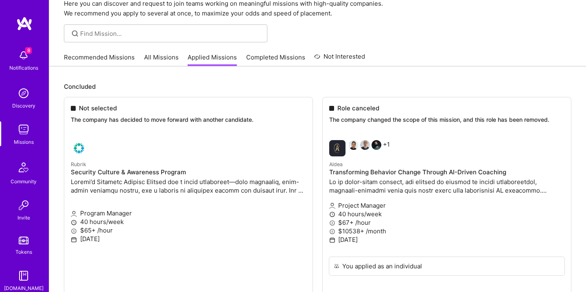 The height and width of the screenshot is (292, 586). Describe the element at coordinates (24, 105) in the screenshot. I see `div: Discovery` at that location.